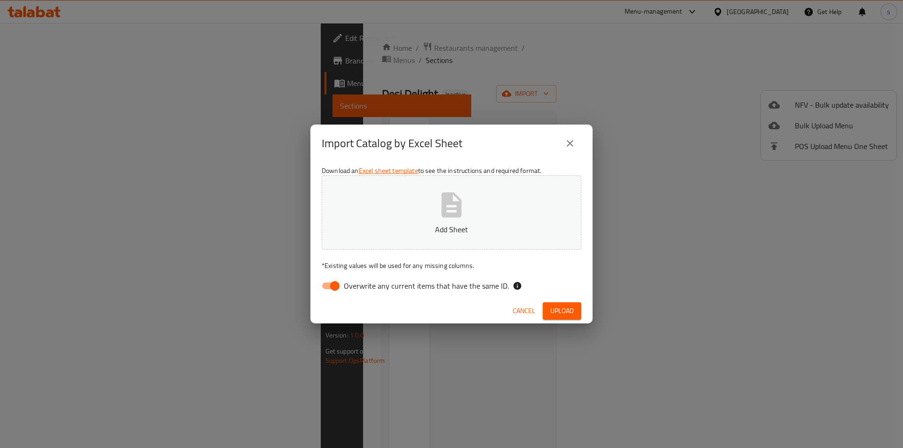 The height and width of the screenshot is (448, 903). Describe the element at coordinates (392, 144) in the screenshot. I see `h2: Import Catalog by Excel Sheet` at that location.